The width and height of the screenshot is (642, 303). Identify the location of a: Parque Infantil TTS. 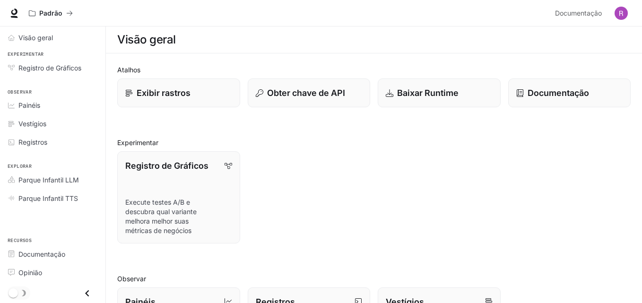
(52, 198).